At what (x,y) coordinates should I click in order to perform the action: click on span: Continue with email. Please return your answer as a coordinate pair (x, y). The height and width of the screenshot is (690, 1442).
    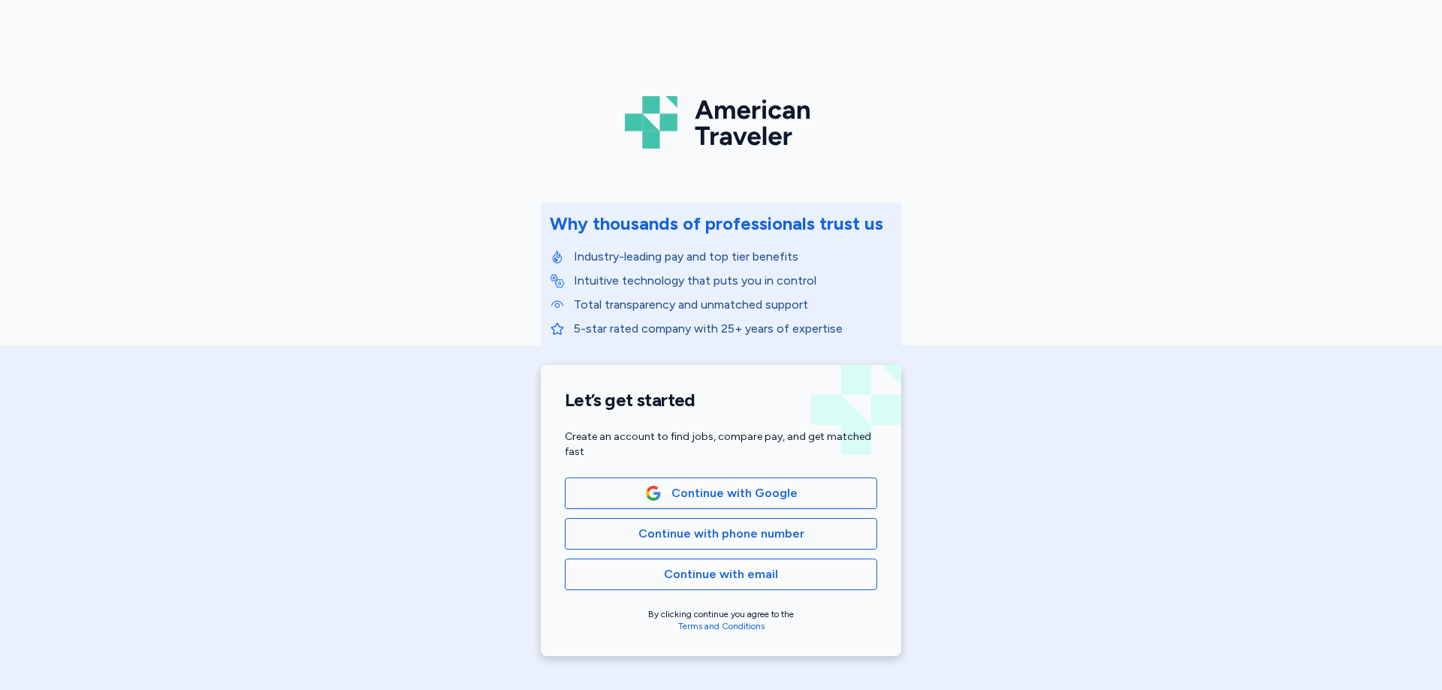
    Looking at the image, I should click on (721, 575).